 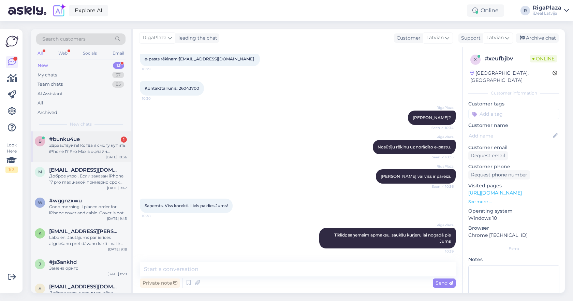 What do you see at coordinates (85, 286) in the screenshot?
I see `span: akind@inbox.lv` at bounding box center [85, 286].